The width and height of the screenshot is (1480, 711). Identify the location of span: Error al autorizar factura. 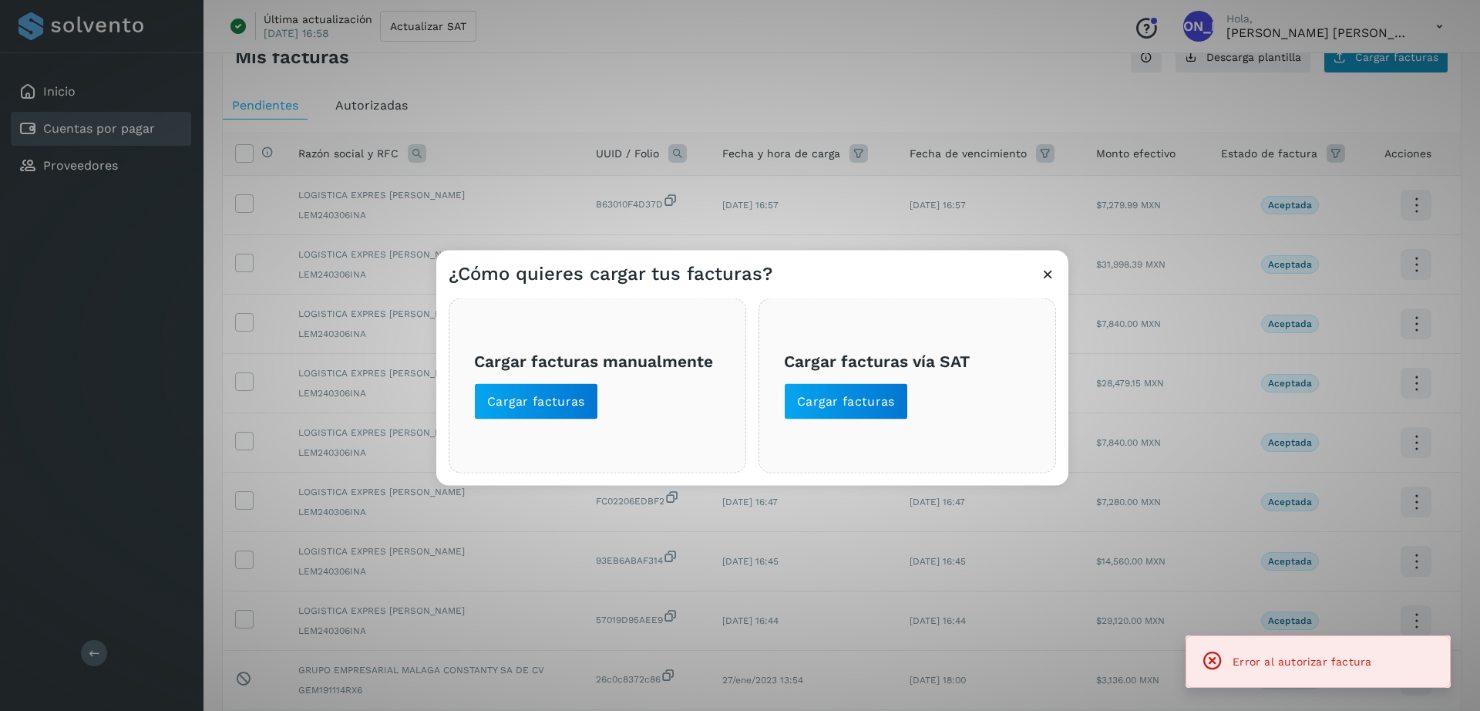
(1302, 661).